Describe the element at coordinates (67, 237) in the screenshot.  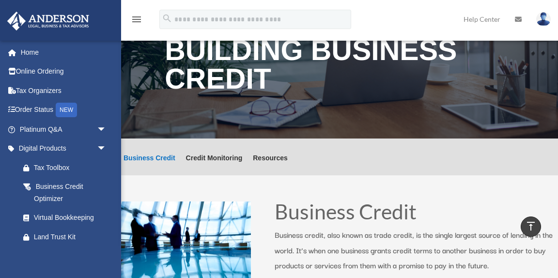
I see `a: Land Trust Kit` at that location.